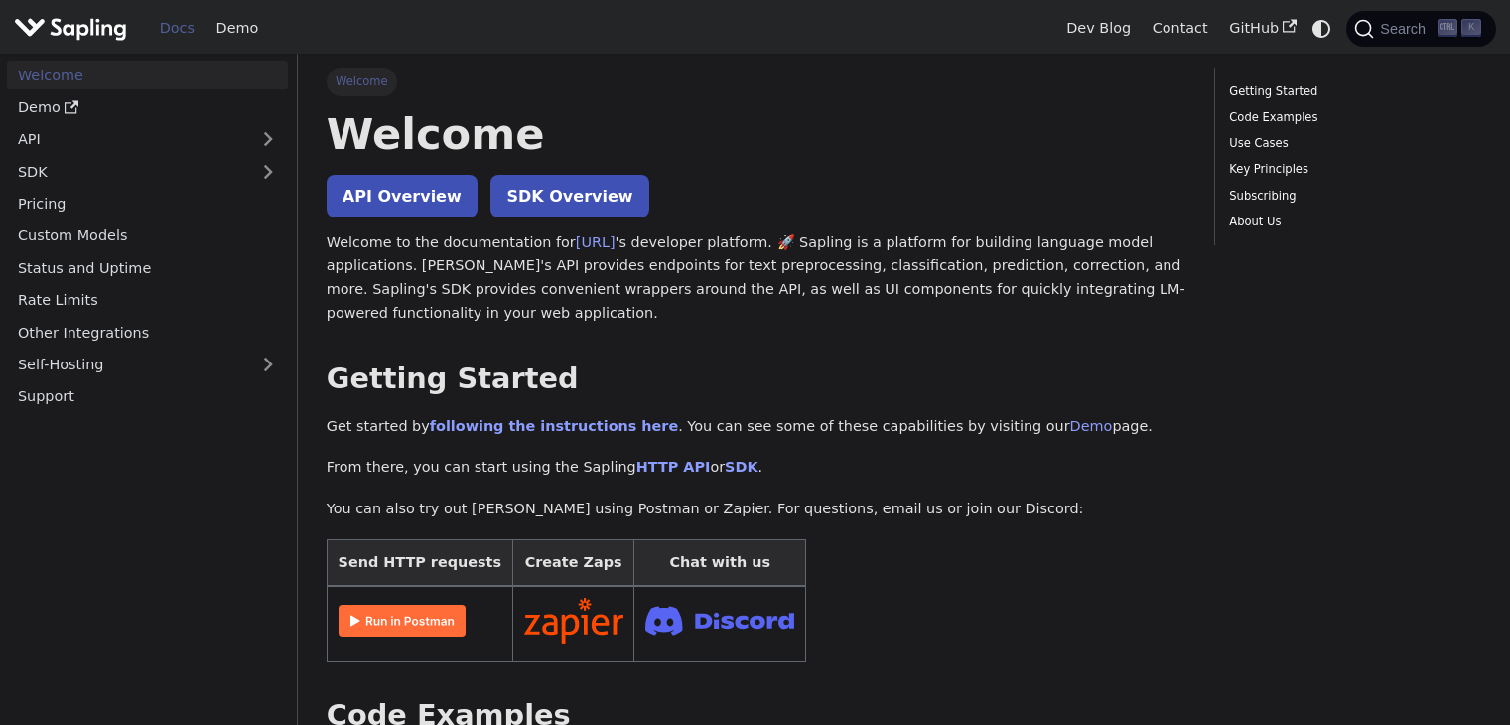 The height and width of the screenshot is (725, 1510). Describe the element at coordinates (573, 562) in the screenshot. I see `th: Create Zaps` at that location.